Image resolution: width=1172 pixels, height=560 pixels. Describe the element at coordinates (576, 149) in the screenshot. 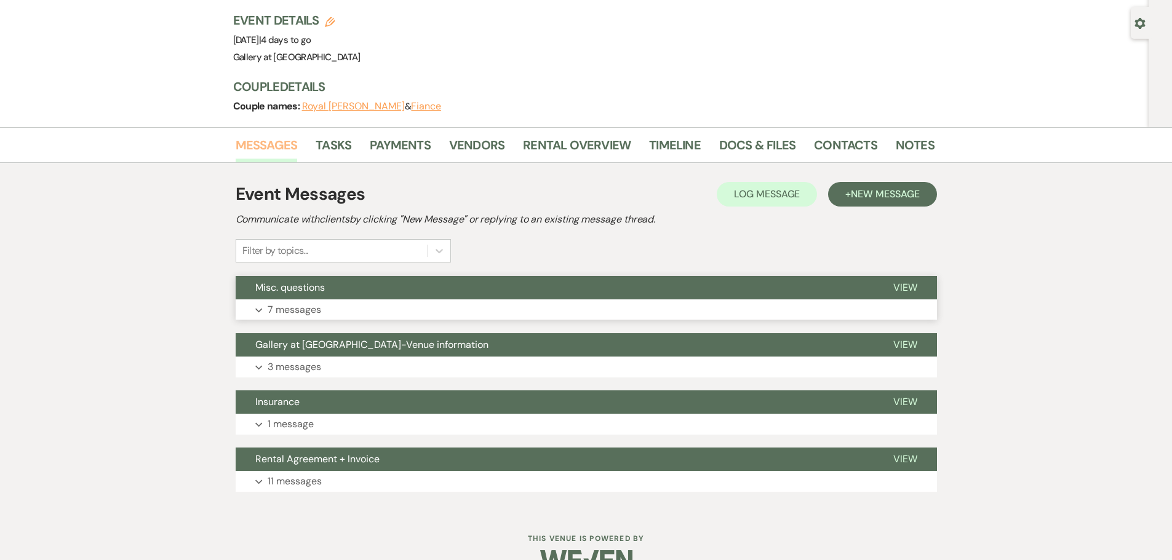

I see `a: Rental Overview` at that location.